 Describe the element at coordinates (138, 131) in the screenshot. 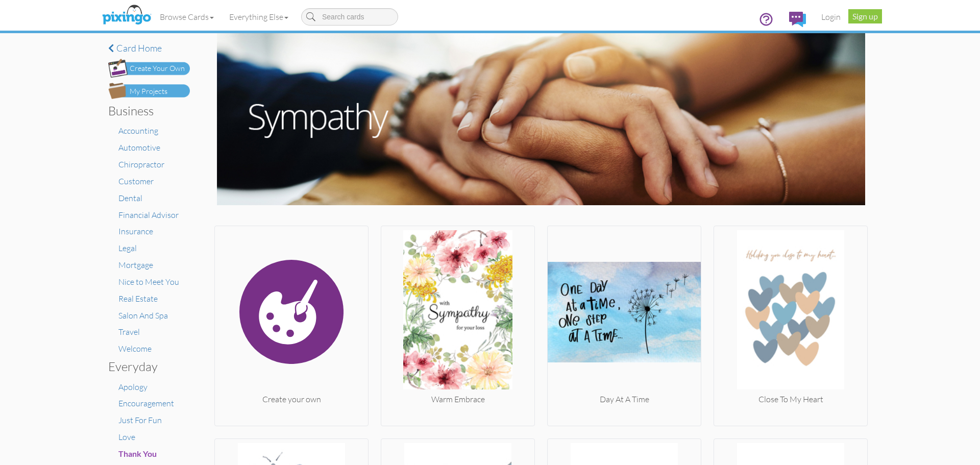

I see `a: Accounting` at that location.